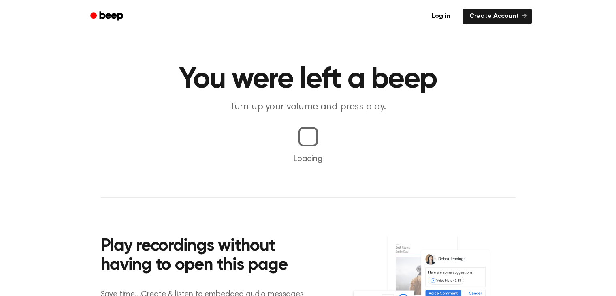 The height and width of the screenshot is (296, 616). I want to click on h1: You were left a beep, so click(308, 79).